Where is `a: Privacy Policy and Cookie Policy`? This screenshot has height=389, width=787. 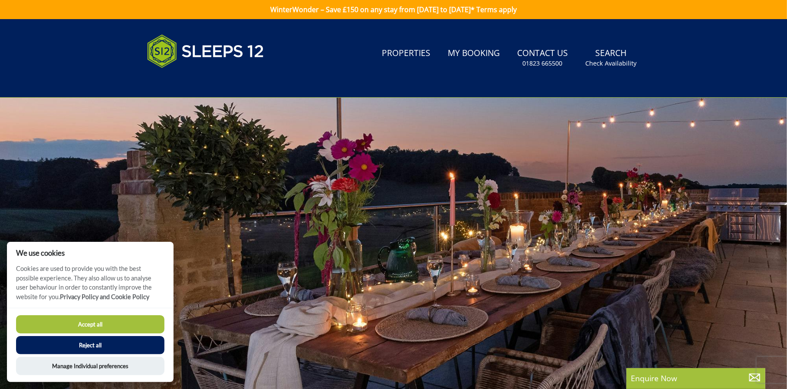
a: Privacy Policy and Cookie Policy is located at coordinates (105, 296).